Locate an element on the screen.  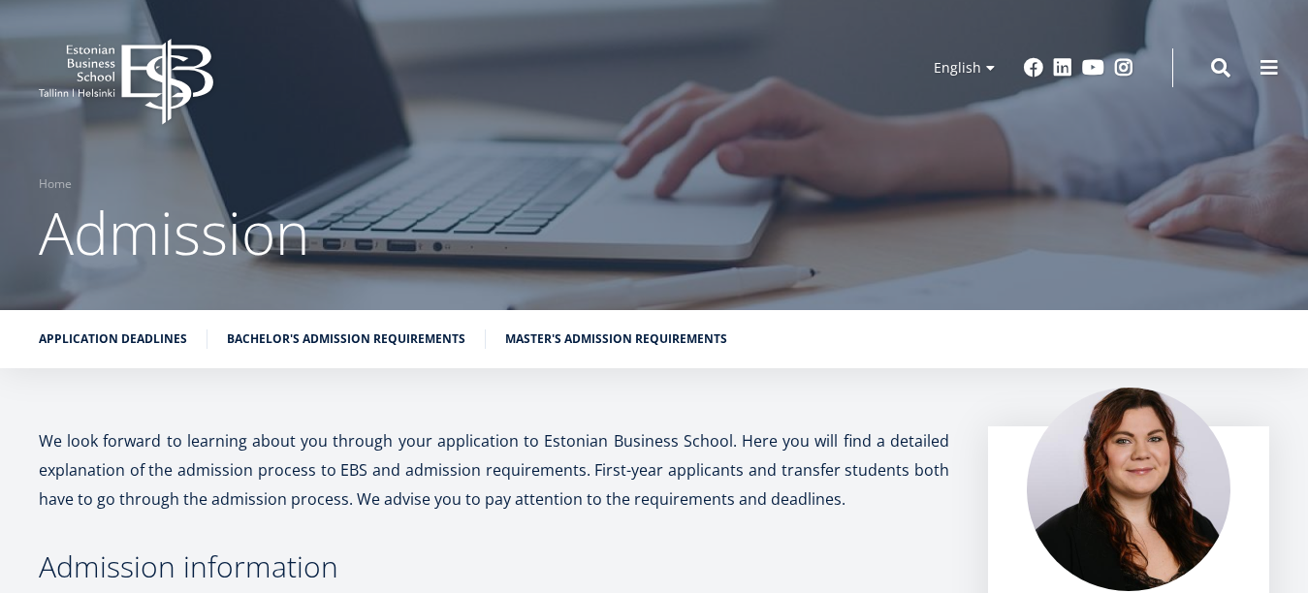
span: Admission is located at coordinates (174, 233).